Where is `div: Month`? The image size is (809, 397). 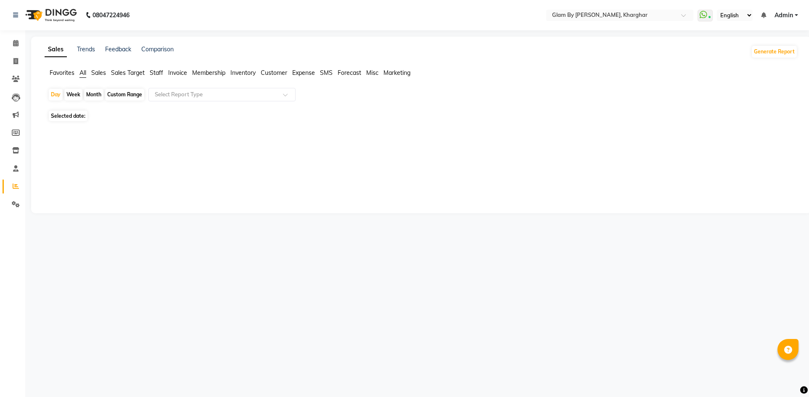 div: Month is located at coordinates (94, 95).